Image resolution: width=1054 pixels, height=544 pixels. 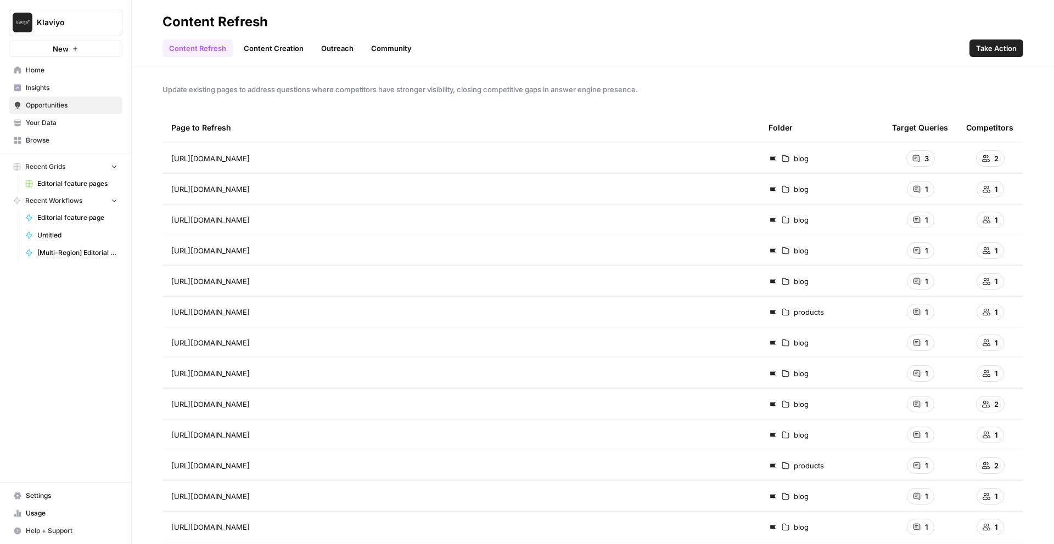 I want to click on a: Community, so click(x=391, y=48).